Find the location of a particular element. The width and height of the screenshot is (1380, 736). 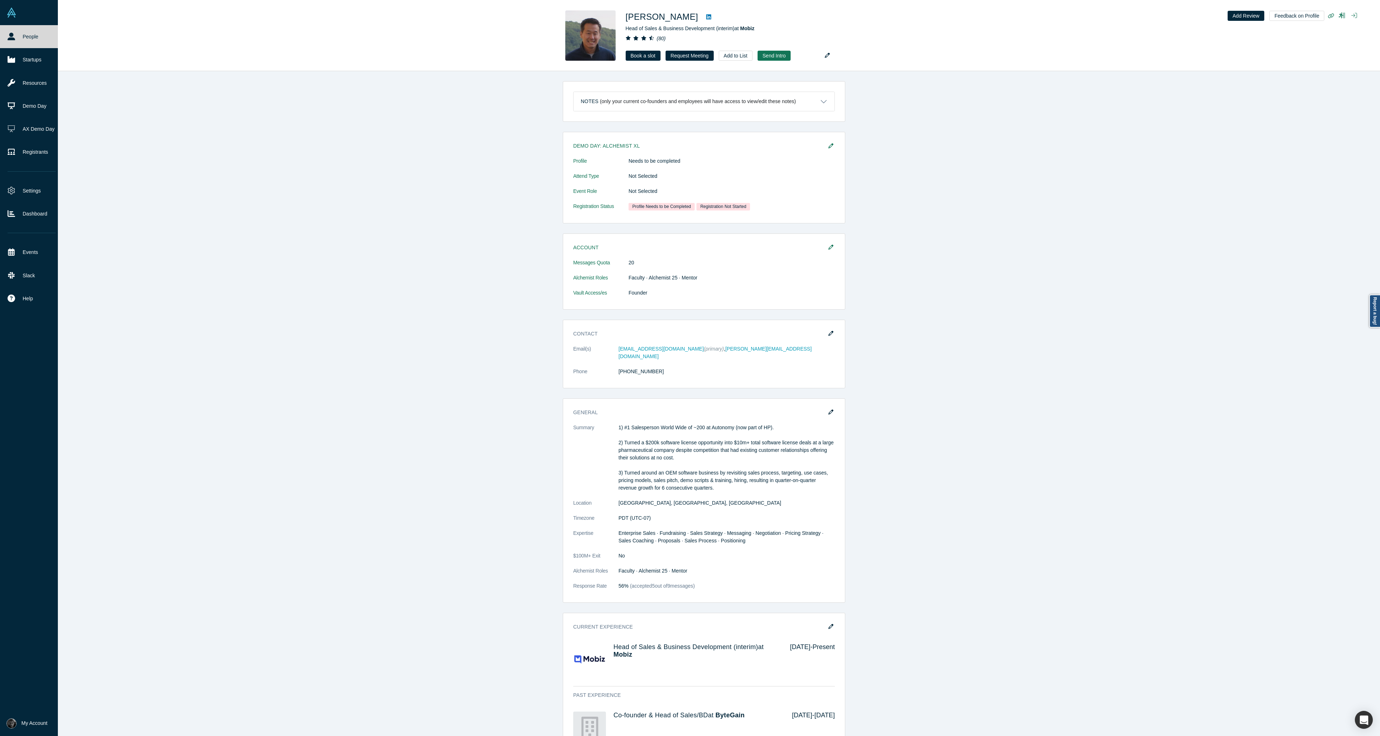

button: Send Intro is located at coordinates (774, 56).